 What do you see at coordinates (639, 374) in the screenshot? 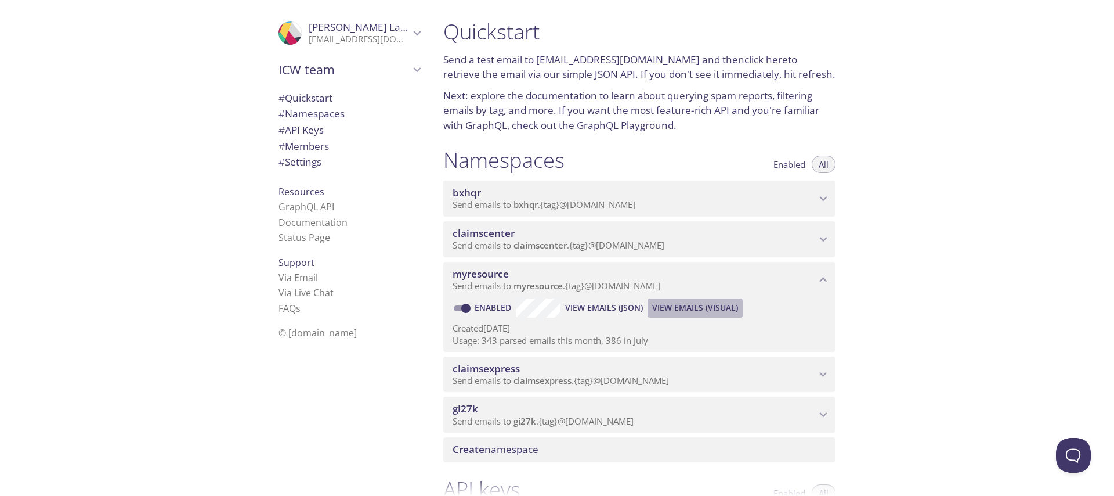
I see `div: claimsexpress namespace` at bounding box center [639, 374].